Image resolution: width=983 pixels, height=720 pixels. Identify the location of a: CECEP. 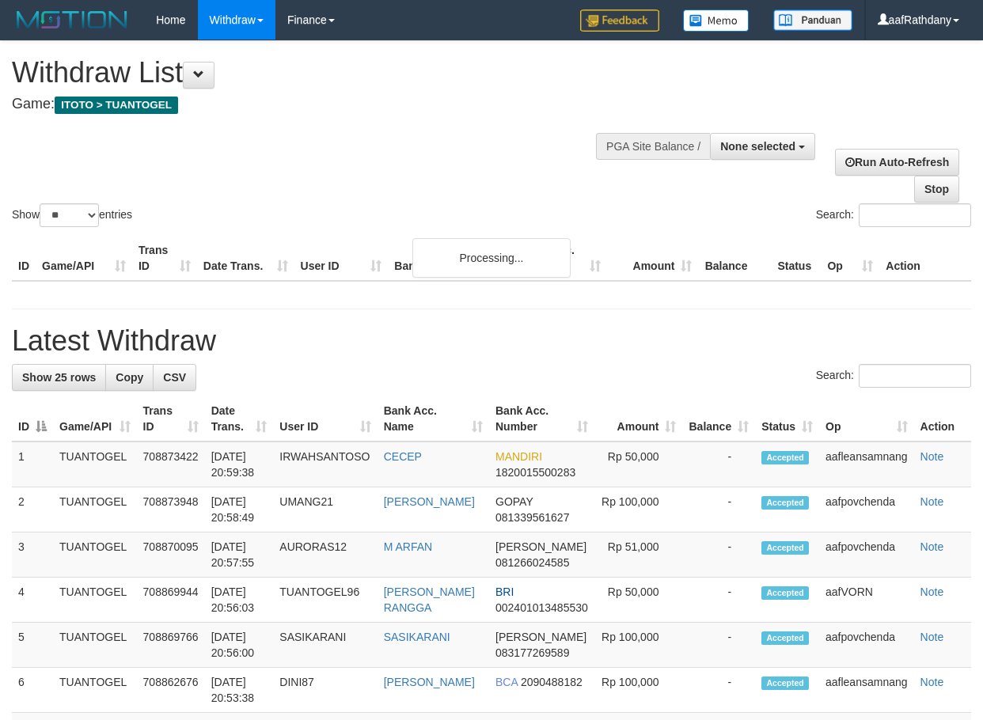
(403, 457).